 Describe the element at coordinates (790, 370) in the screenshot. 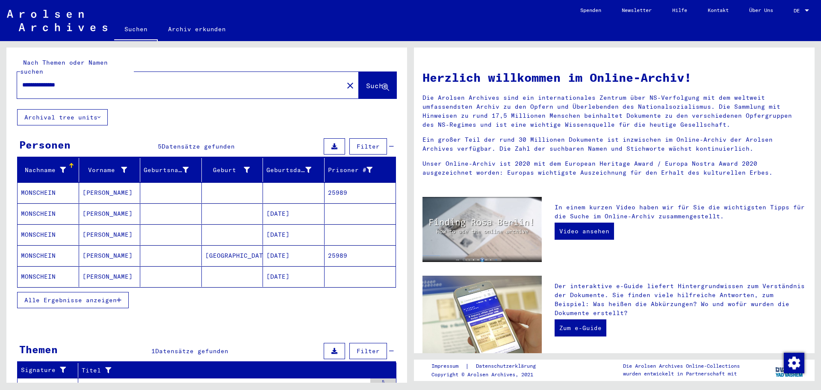

I see `img: yv_logo.png` at that location.